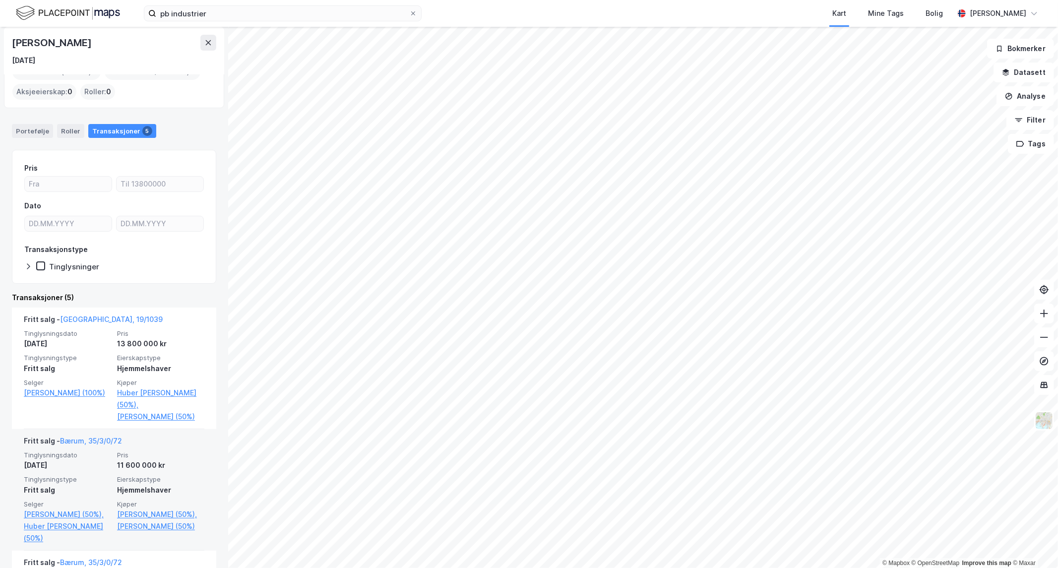 The width and height of the screenshot is (1058, 568). I want to click on div: Dato, so click(33, 206).